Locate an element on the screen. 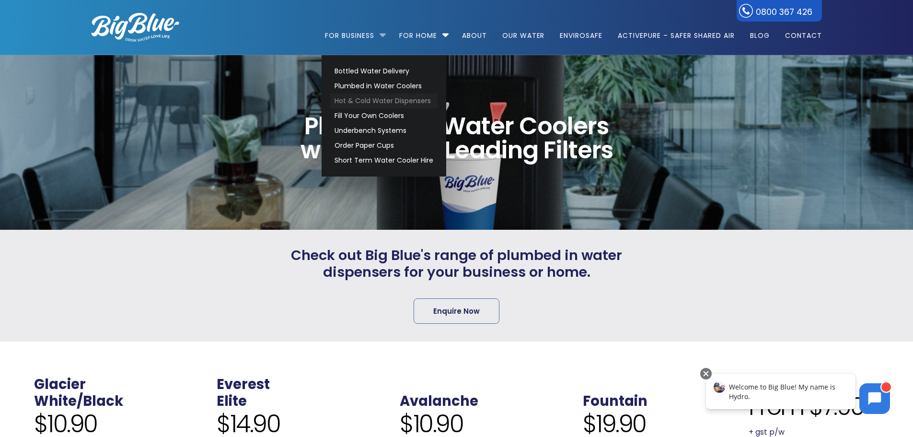 This screenshot has width=913, height=437. img: logo is located at coordinates (135, 27).